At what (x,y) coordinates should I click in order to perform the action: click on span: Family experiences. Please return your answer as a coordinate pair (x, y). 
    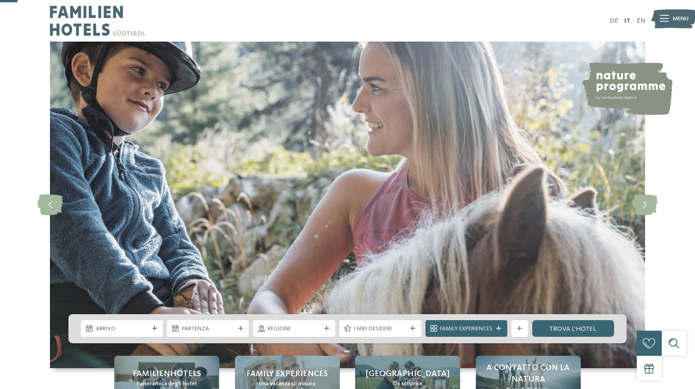
    Looking at the image, I should click on (287, 374).